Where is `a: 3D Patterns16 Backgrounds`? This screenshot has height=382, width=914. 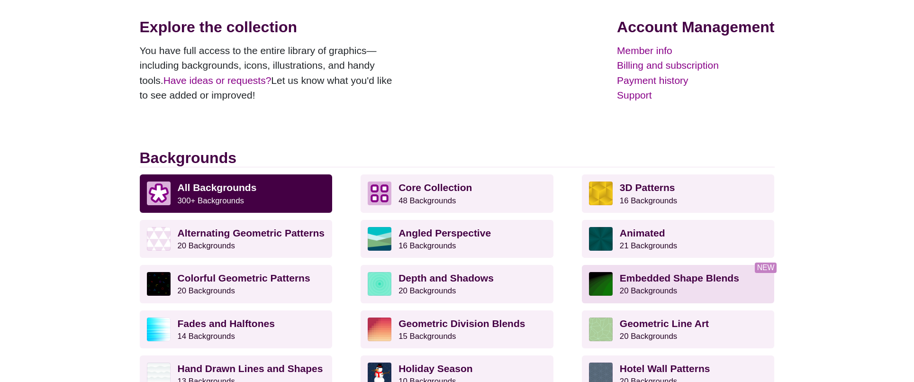
a: 3D Patterns16 Backgrounds is located at coordinates (678, 193).